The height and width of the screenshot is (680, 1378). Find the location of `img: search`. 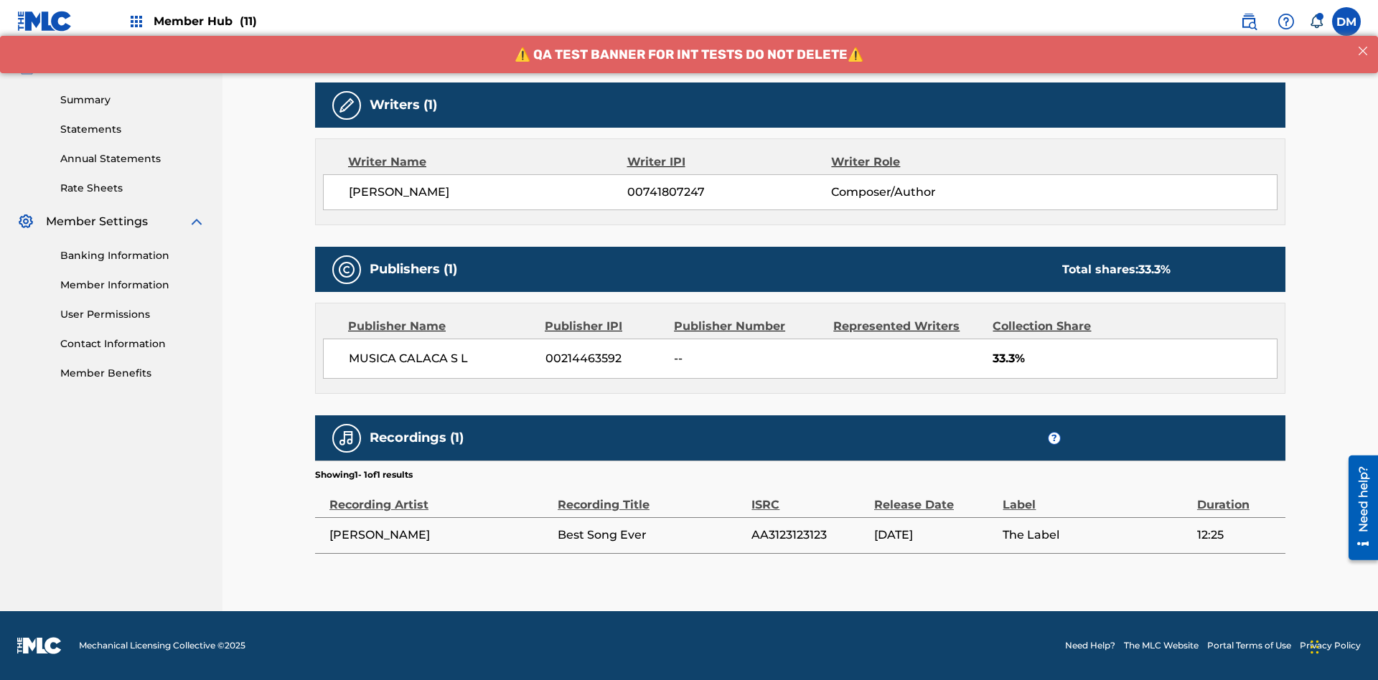

img: search is located at coordinates (1249, 22).